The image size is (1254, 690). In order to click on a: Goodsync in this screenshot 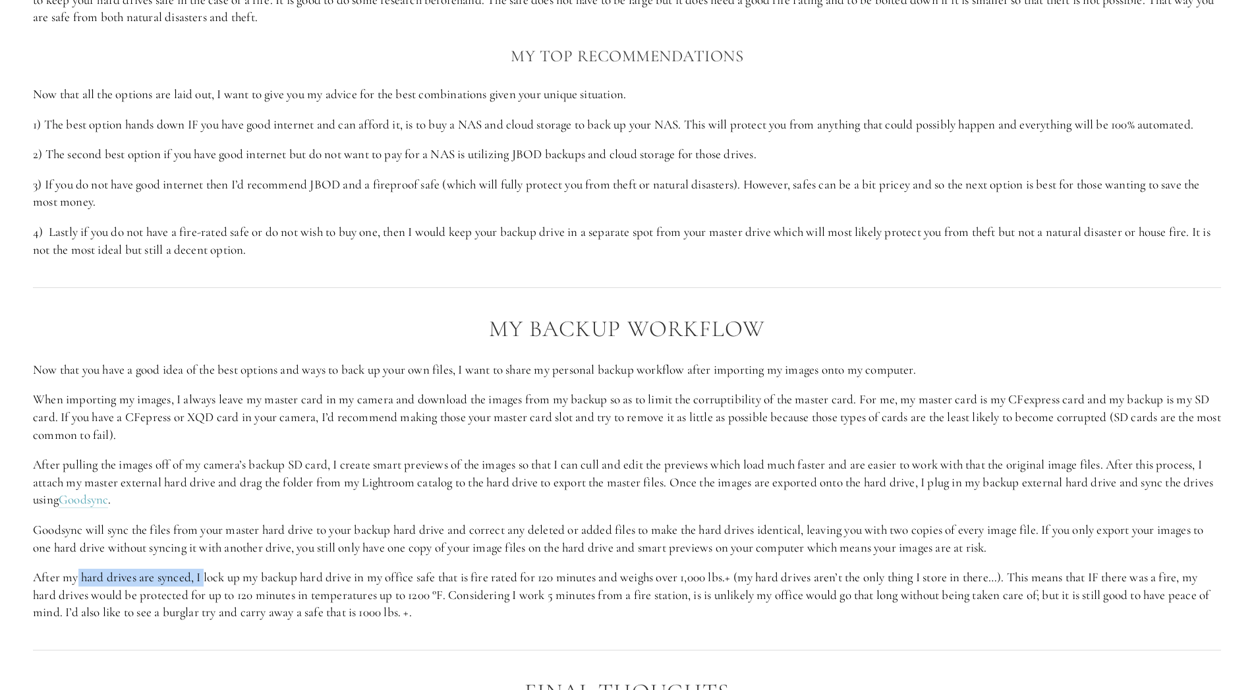, I will do `click(84, 499)`.